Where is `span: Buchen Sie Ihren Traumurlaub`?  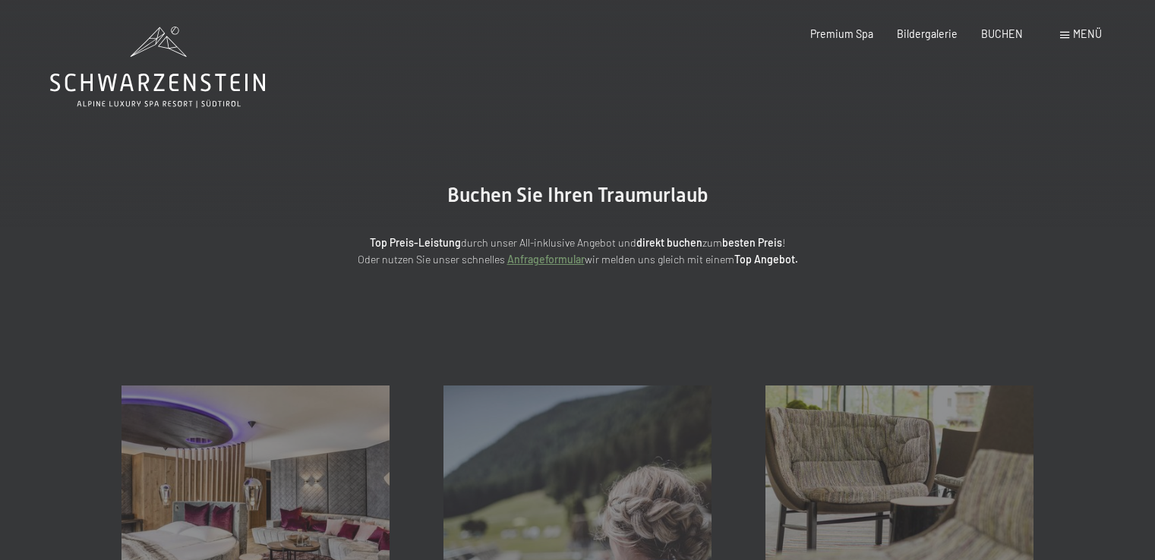
span: Buchen Sie Ihren Traumurlaub is located at coordinates (578, 195).